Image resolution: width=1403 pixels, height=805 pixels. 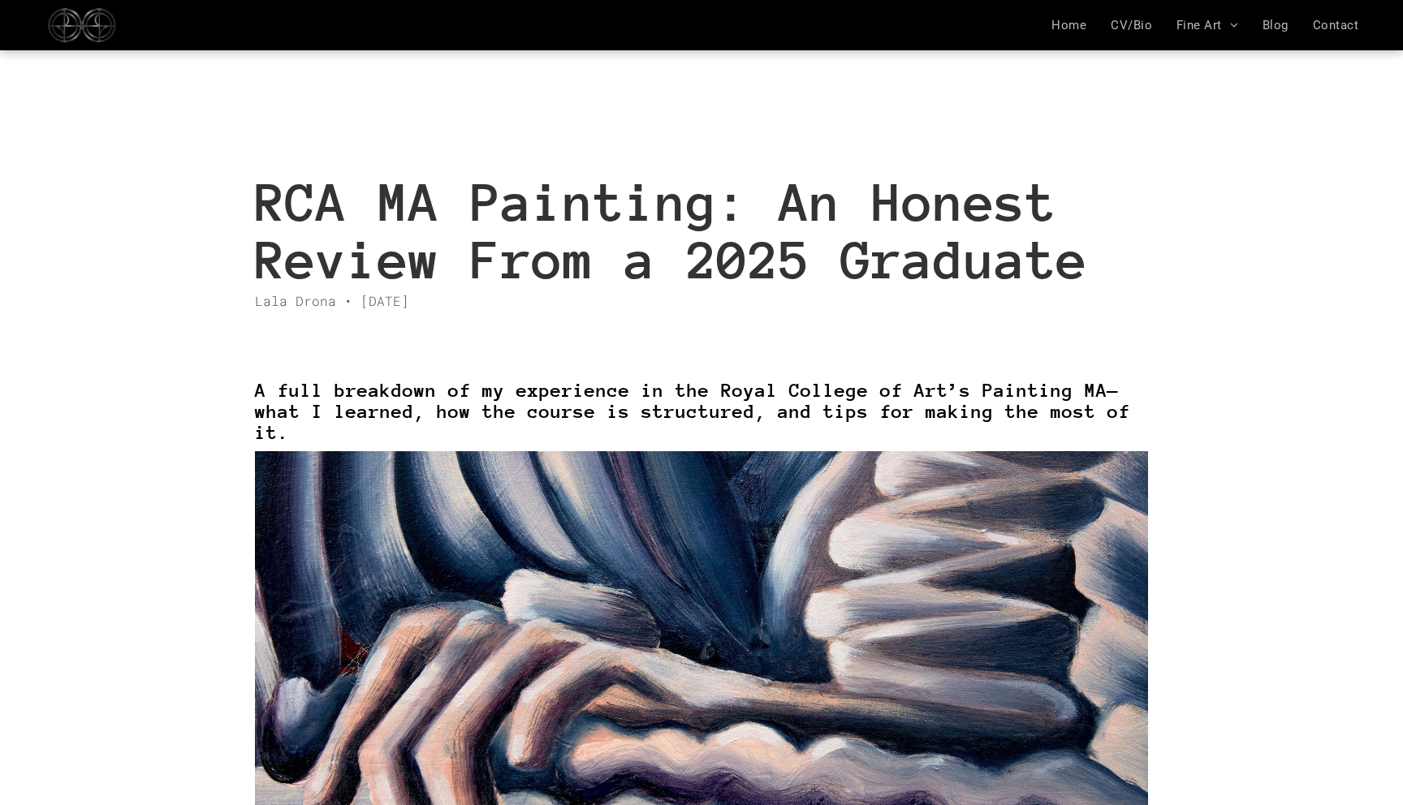 What do you see at coordinates (702, 231) in the screenshot?
I see `h1: RCA MA Painting: An Honest Review From a 2025 Graduate` at bounding box center [702, 231].